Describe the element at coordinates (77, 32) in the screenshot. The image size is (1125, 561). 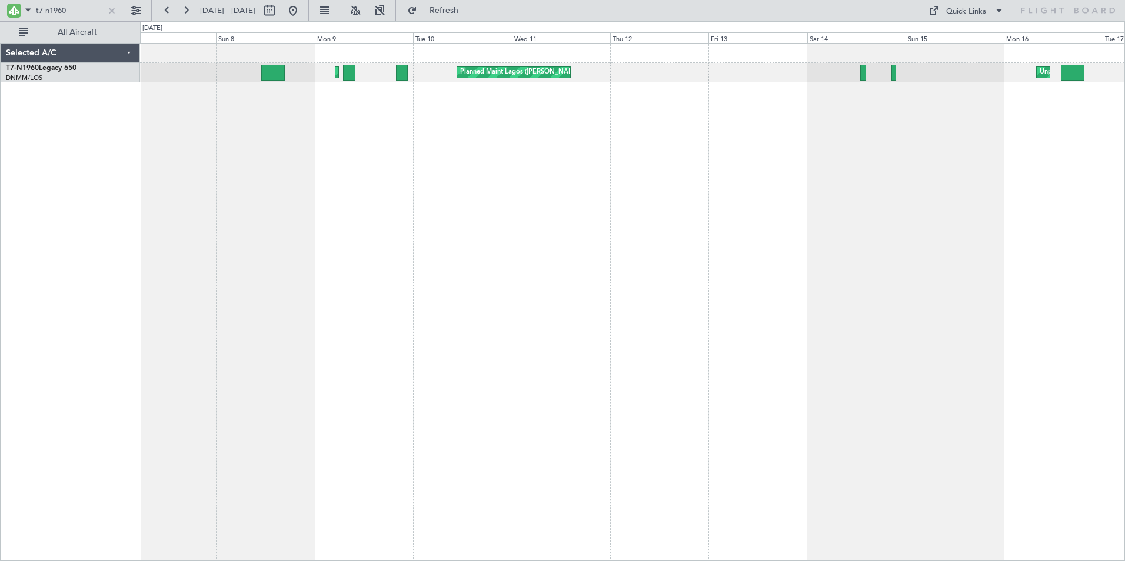
I see `span: All Aircraft` at that location.